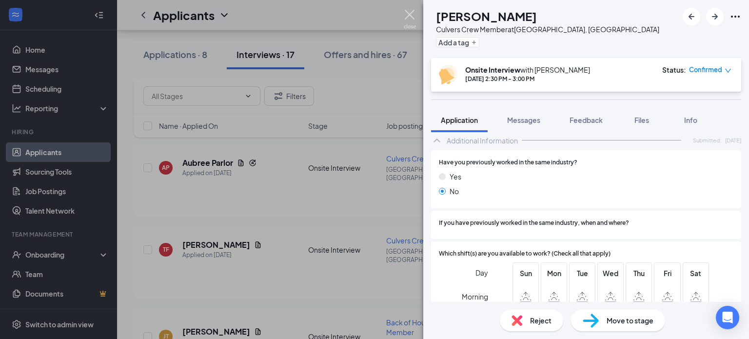 The width and height of the screenshot is (749, 339). What do you see at coordinates (715, 17) in the screenshot?
I see `button: ArrowRight` at bounding box center [715, 17].